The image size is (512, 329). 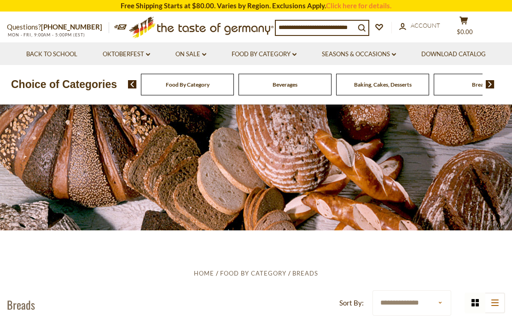 What do you see at coordinates (359, 54) in the screenshot?
I see `a: Seasons & Occasions` at bounding box center [359, 54].